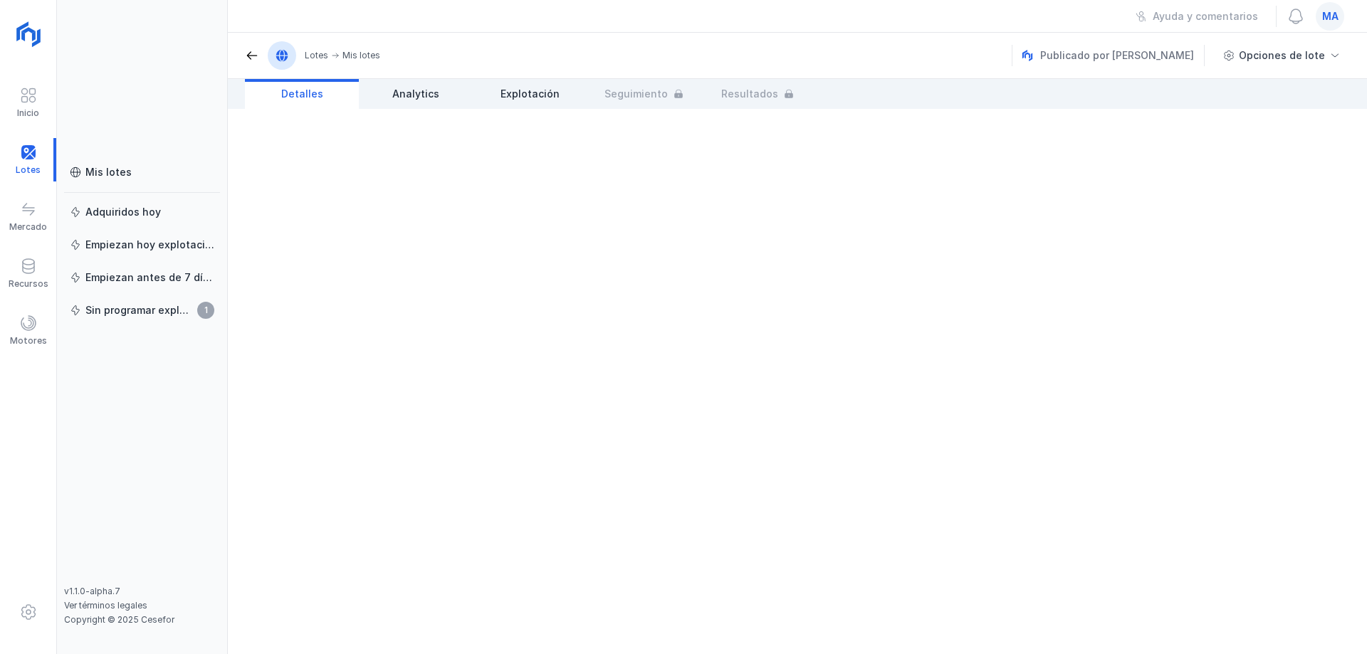 The image size is (1367, 654). Describe the element at coordinates (1197, 16) in the screenshot. I see `button: Ayuda y comentarios` at that location.